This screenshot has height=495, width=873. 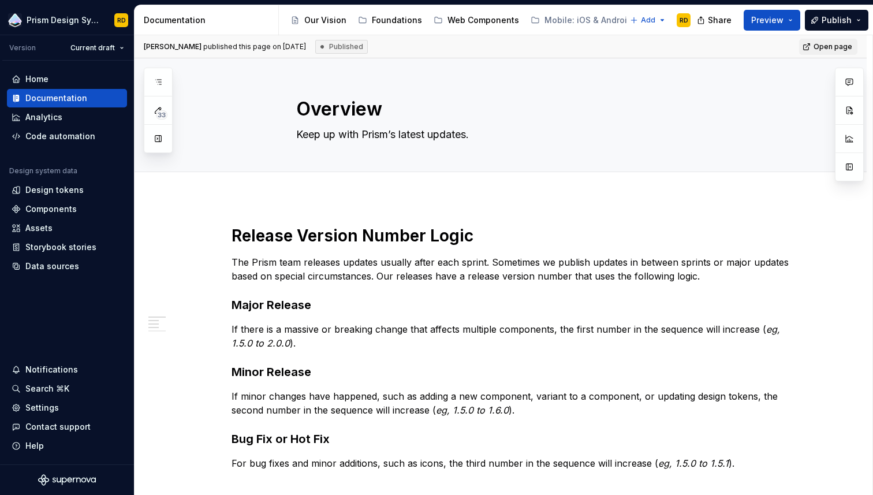 What do you see at coordinates (67, 117) in the screenshot?
I see `a: Analytics` at bounding box center [67, 117].